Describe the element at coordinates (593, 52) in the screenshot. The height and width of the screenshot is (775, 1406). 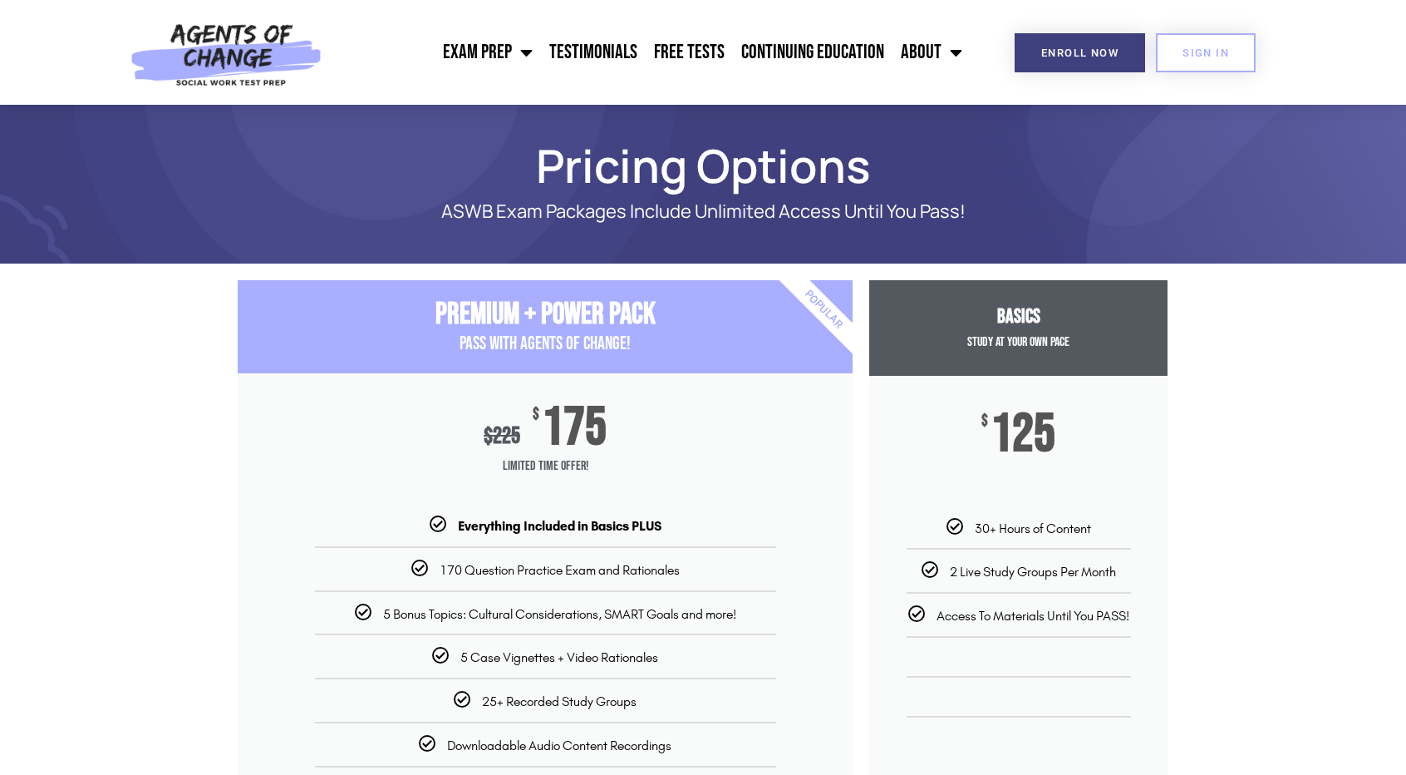
I see `a: Testimonials` at that location.